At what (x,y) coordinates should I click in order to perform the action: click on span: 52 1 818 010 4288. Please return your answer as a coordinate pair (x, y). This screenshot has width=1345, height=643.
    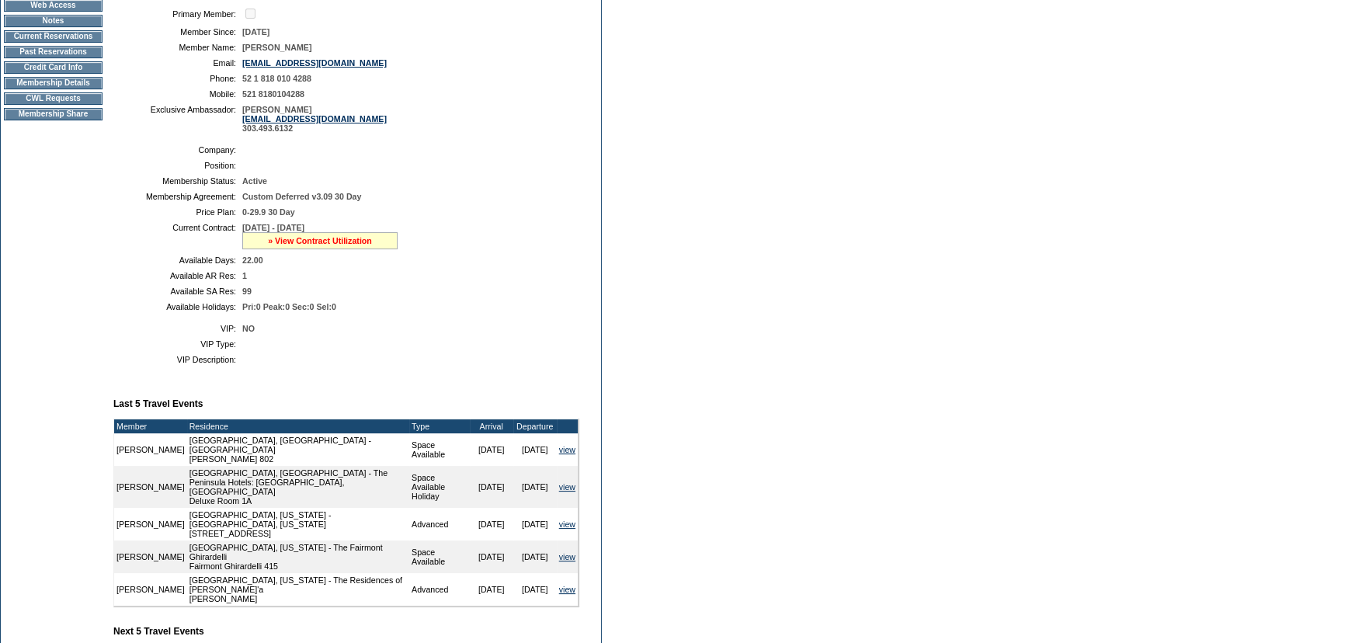
    Looking at the image, I should click on (276, 78).